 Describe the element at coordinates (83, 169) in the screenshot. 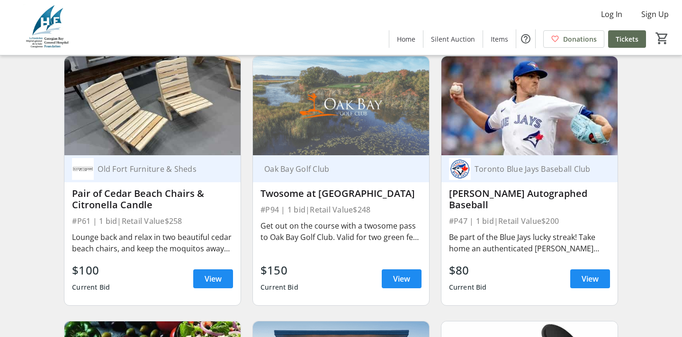

I see `img: Old Fort Furniture & Sheds` at that location.